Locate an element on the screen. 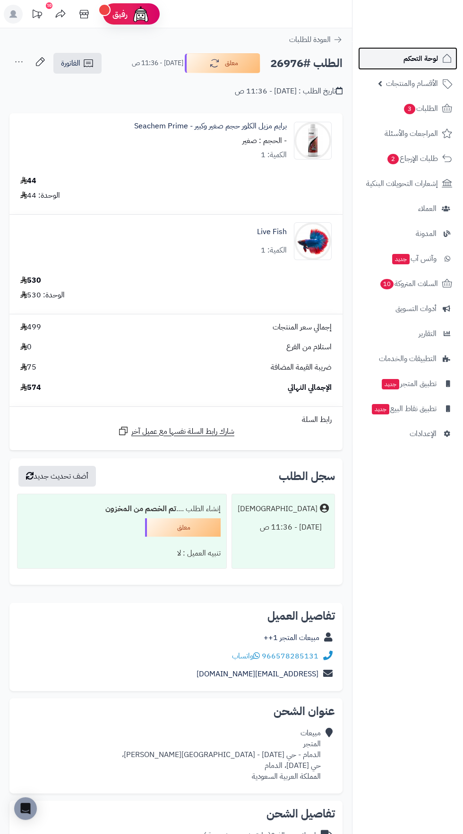  span: لوحة التحكم is located at coordinates (420, 59).